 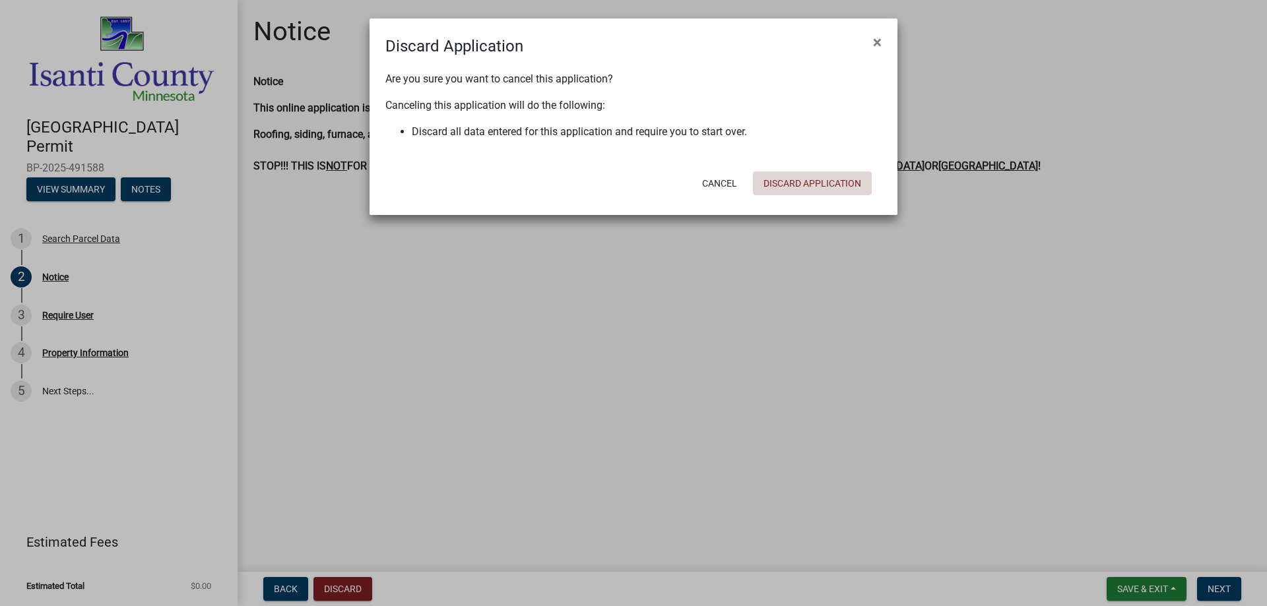 I want to click on button: Close, so click(x=877, y=42).